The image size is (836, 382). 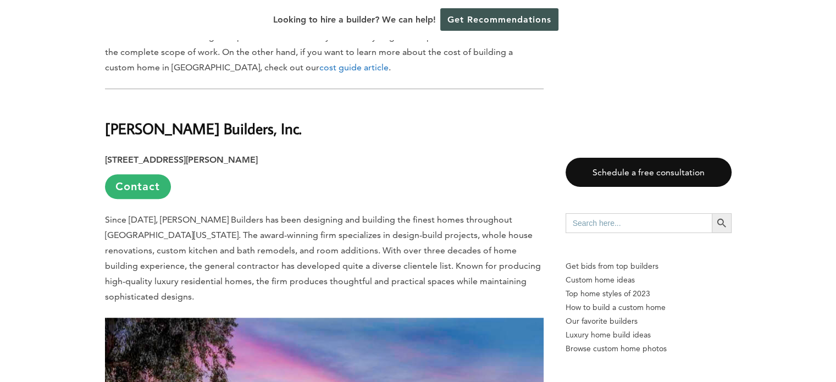 What do you see at coordinates (649, 335) in the screenshot?
I see `p: Luxury home build ideas` at bounding box center [649, 335].